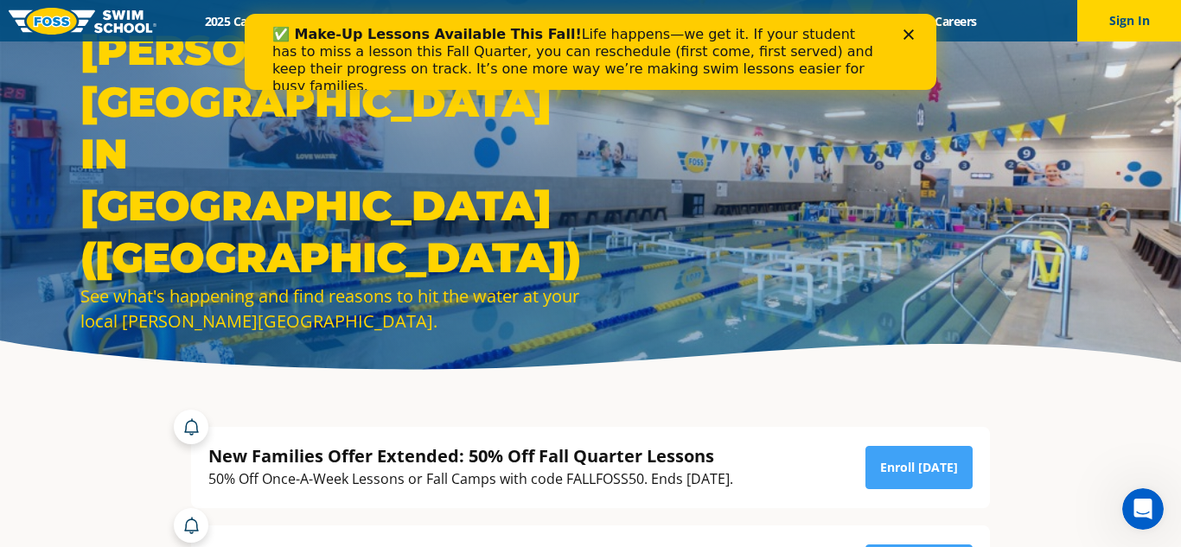 Image resolution: width=1181 pixels, height=547 pixels. I want to click on a: Careers, so click(955, 21).